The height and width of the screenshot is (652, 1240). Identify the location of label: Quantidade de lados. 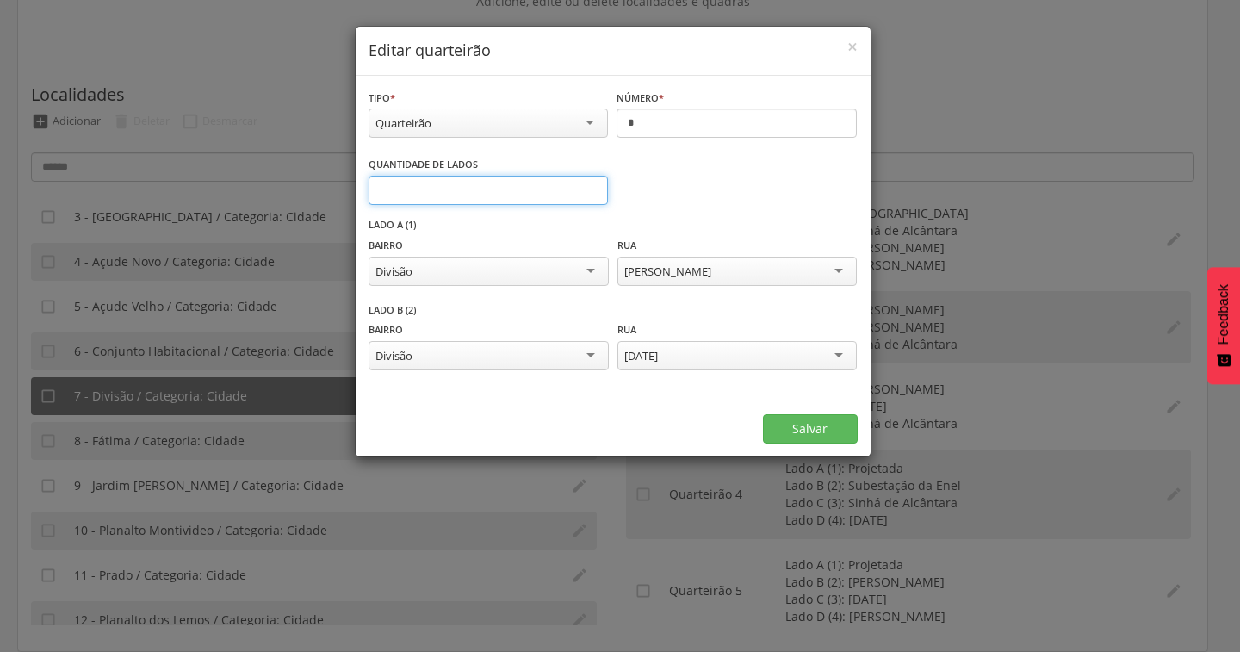
(423, 164).